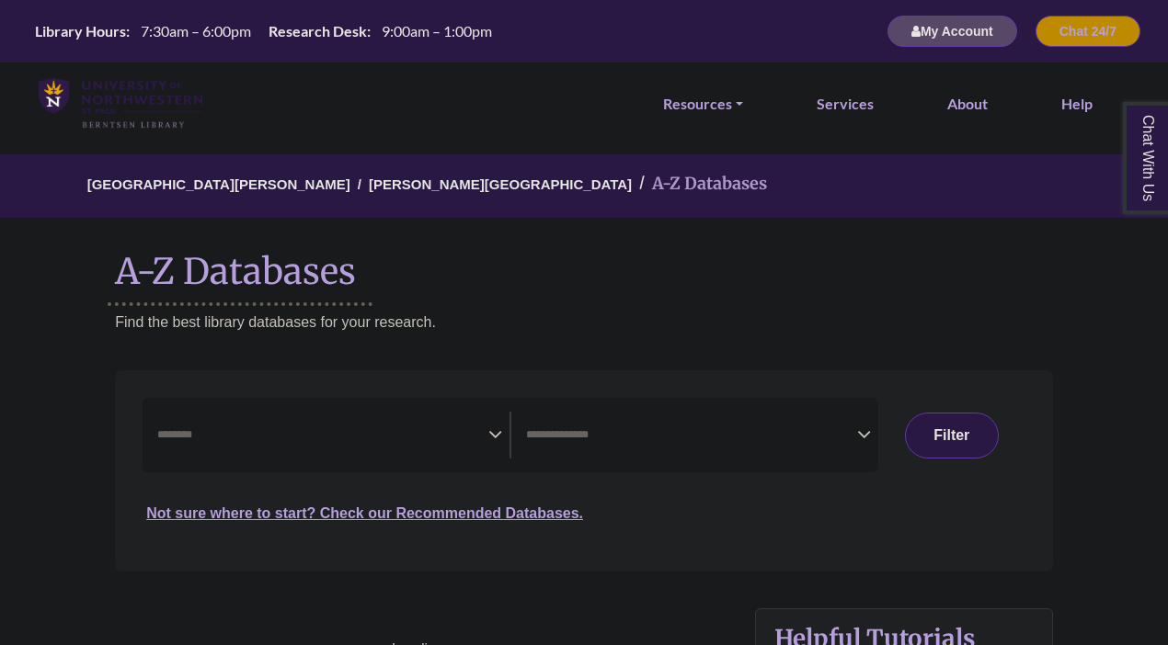  What do you see at coordinates (263, 29) in the screenshot?
I see `table: Hours Today` at bounding box center [263, 29].